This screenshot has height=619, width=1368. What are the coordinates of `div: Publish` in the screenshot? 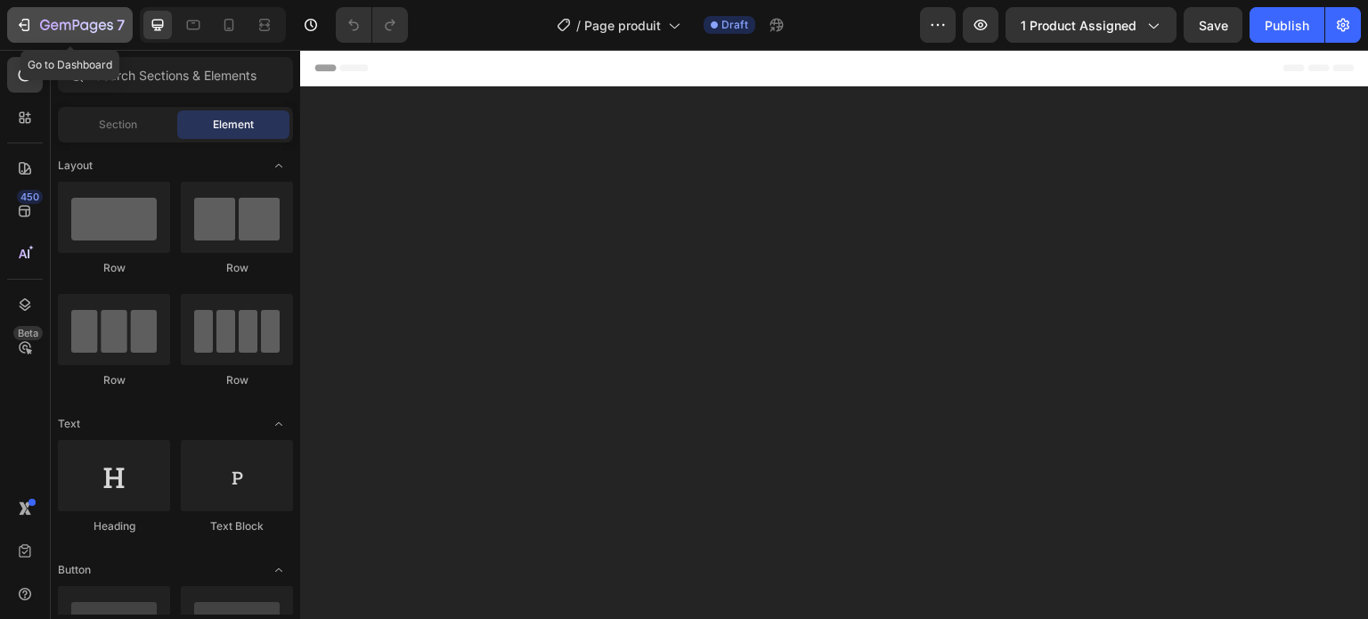 It's located at (1287, 25).